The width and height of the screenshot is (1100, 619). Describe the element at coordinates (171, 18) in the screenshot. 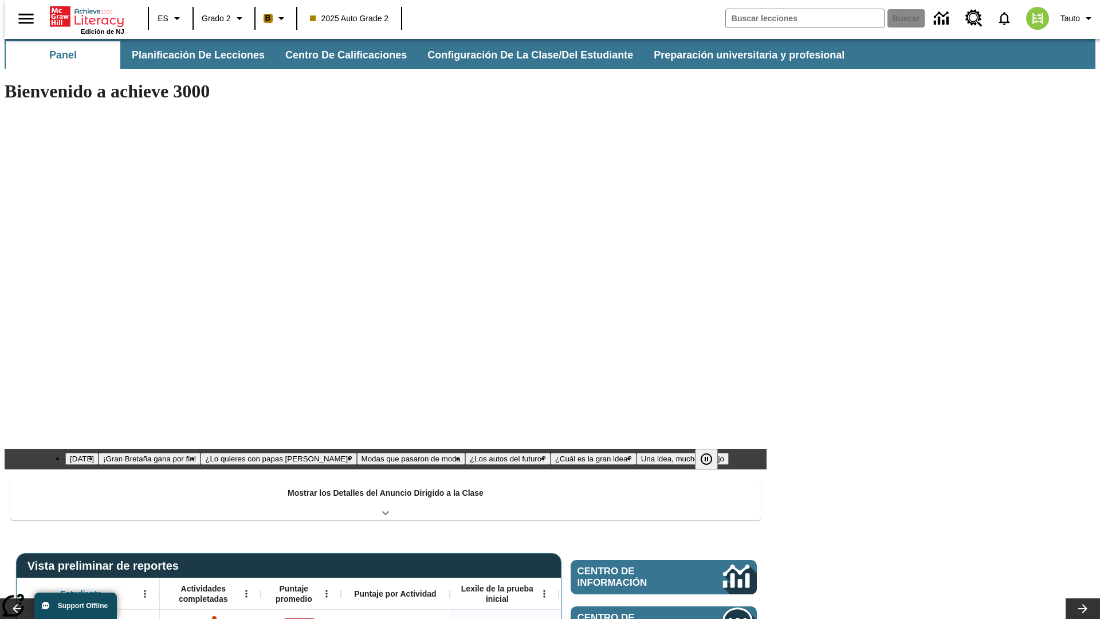

I see `button: Lenguaje: ES, Selecciona un idioma` at that location.